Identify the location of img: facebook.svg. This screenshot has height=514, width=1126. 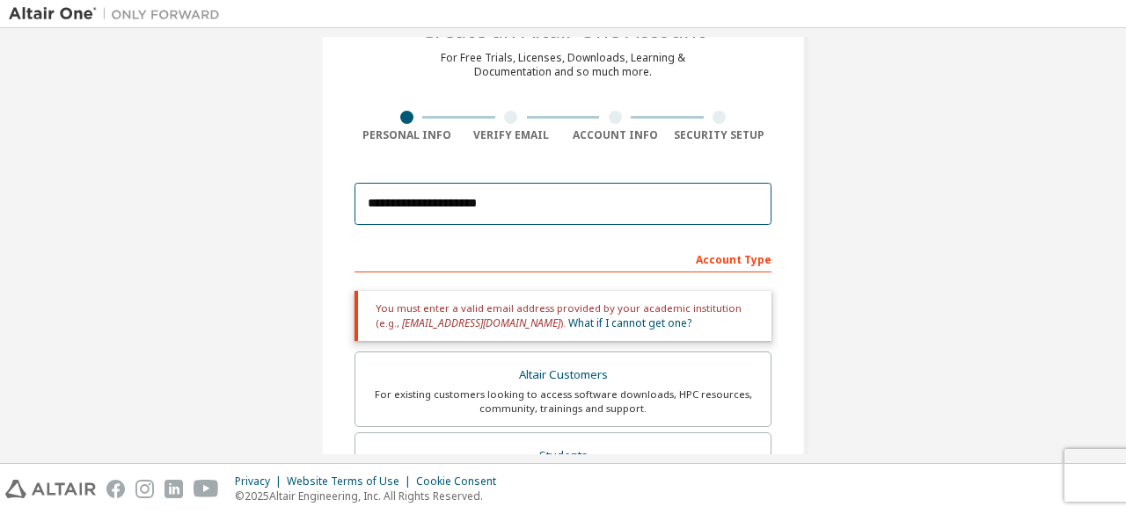
(115, 489).